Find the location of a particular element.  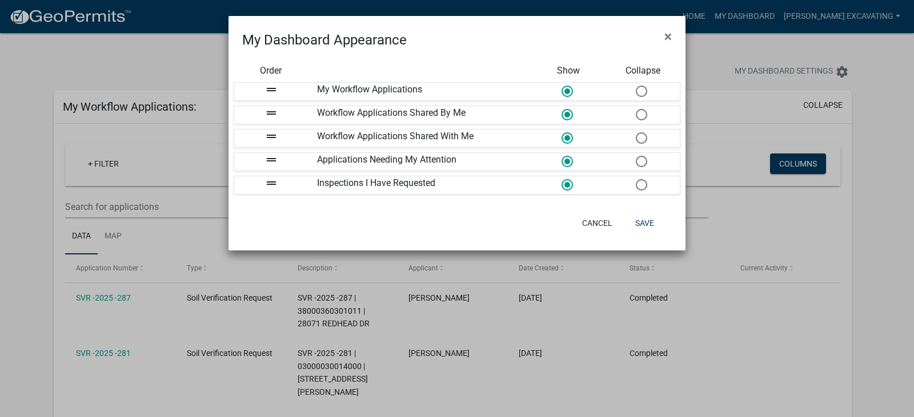

div: Applications Needing My Attention is located at coordinates (420, 162).